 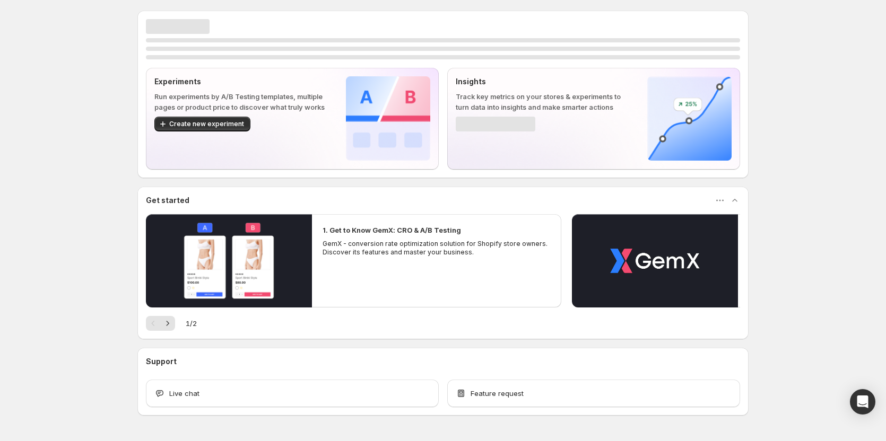 I want to click on span: Live chat, so click(x=184, y=393).